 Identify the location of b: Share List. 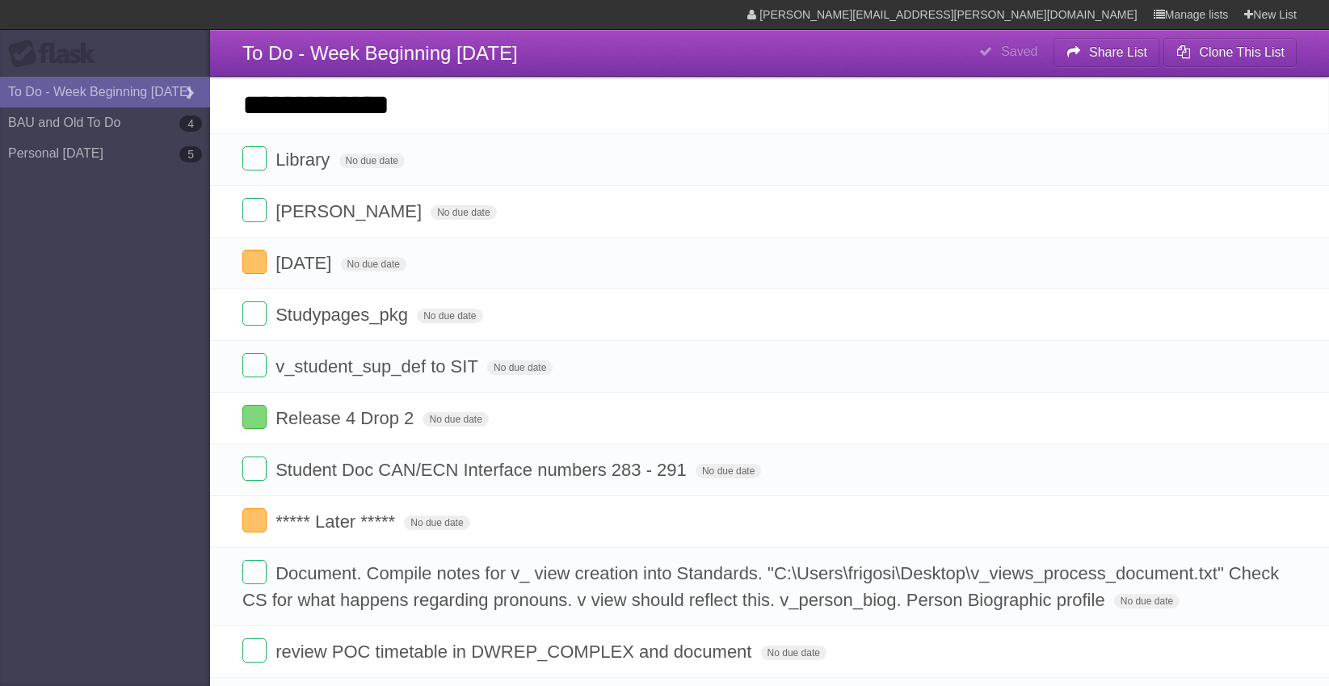
(1118, 52).